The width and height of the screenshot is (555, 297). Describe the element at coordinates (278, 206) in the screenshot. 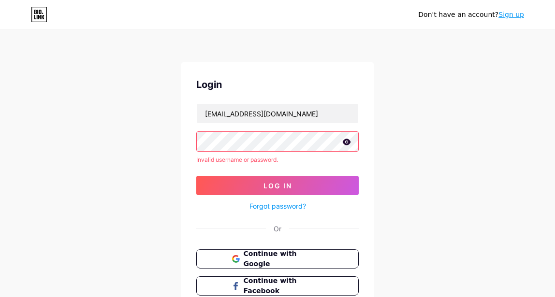

I see `a: Forgot password?` at that location.